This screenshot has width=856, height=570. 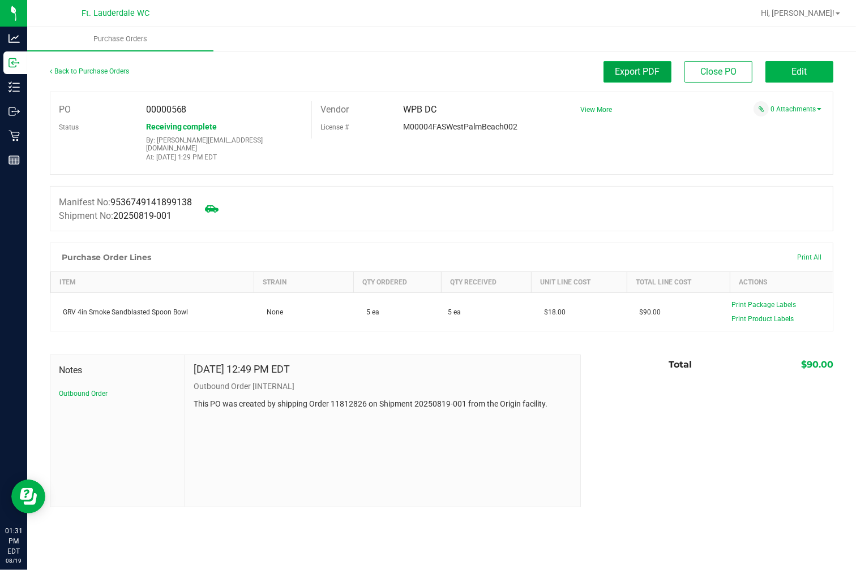 I want to click on a: Back to Purchase Orders, so click(x=89, y=71).